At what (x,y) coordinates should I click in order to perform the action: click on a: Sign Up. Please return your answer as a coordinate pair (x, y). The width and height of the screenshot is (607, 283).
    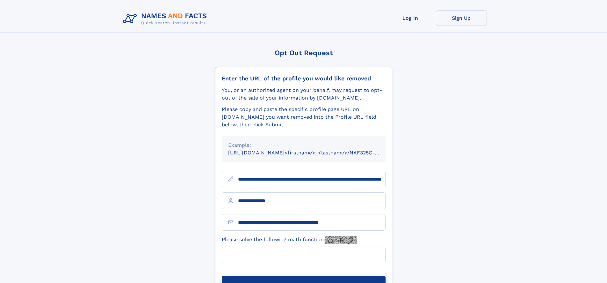
    Looking at the image, I should click on (462, 18).